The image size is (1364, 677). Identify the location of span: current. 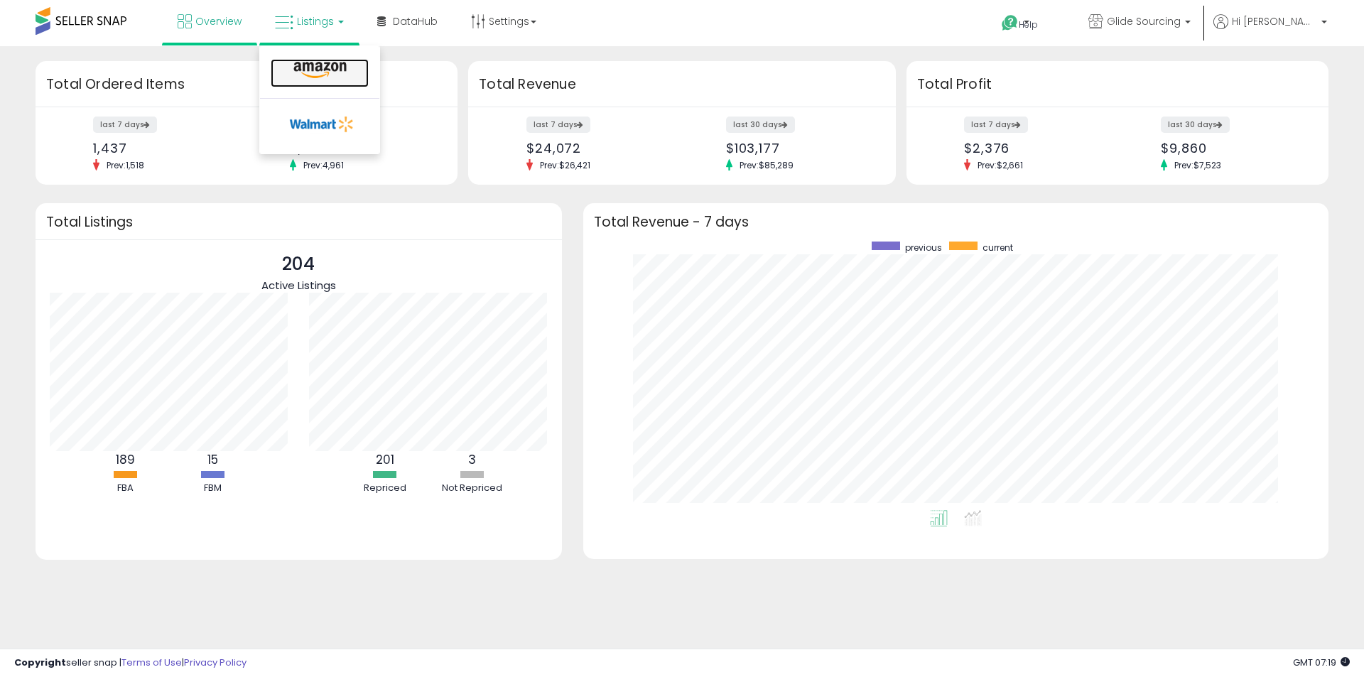
(998, 247).